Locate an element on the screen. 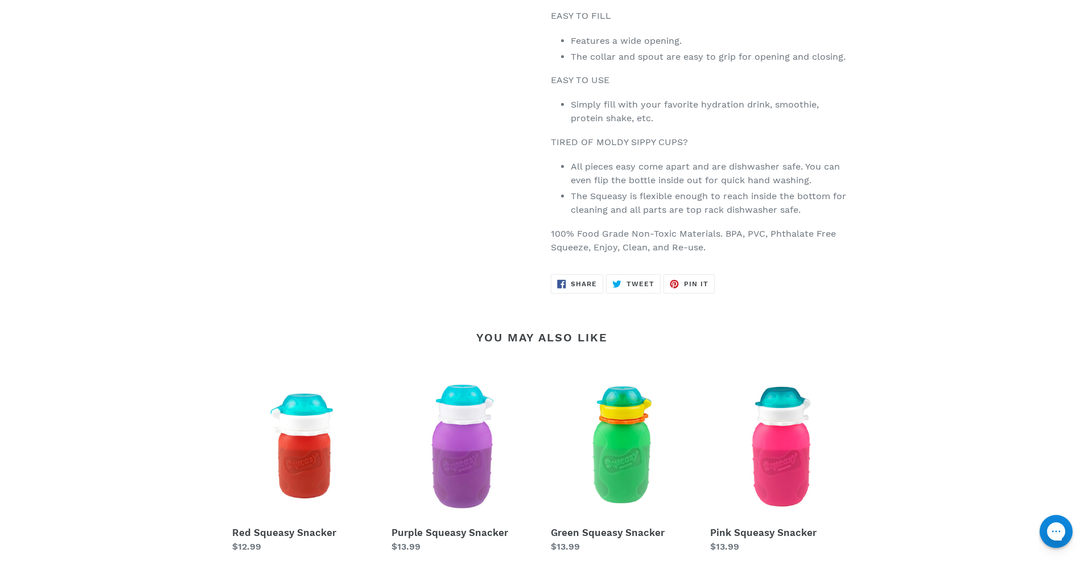 Image resolution: width=1084 pixels, height=565 pixels. li: The collar and spout are easy to grip for opening and closing. is located at coordinates (711, 57).